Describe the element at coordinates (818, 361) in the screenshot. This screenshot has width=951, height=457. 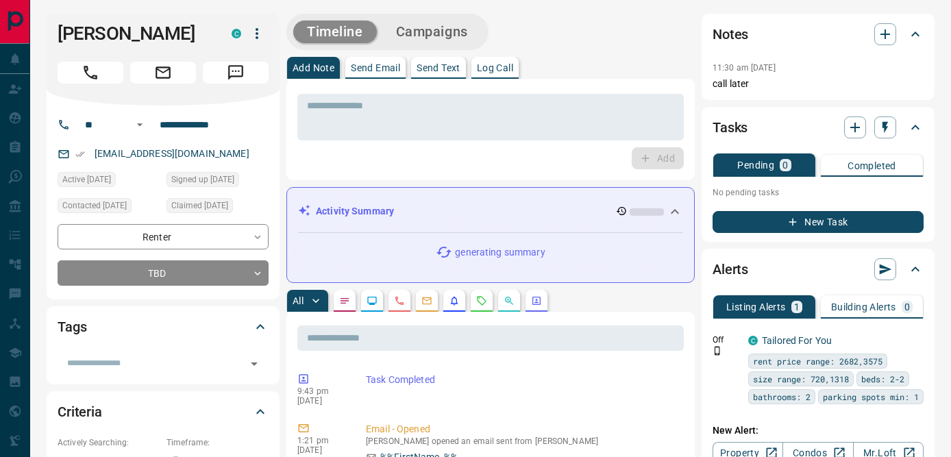
I see `span: rent price range: 2682,3575` at that location.